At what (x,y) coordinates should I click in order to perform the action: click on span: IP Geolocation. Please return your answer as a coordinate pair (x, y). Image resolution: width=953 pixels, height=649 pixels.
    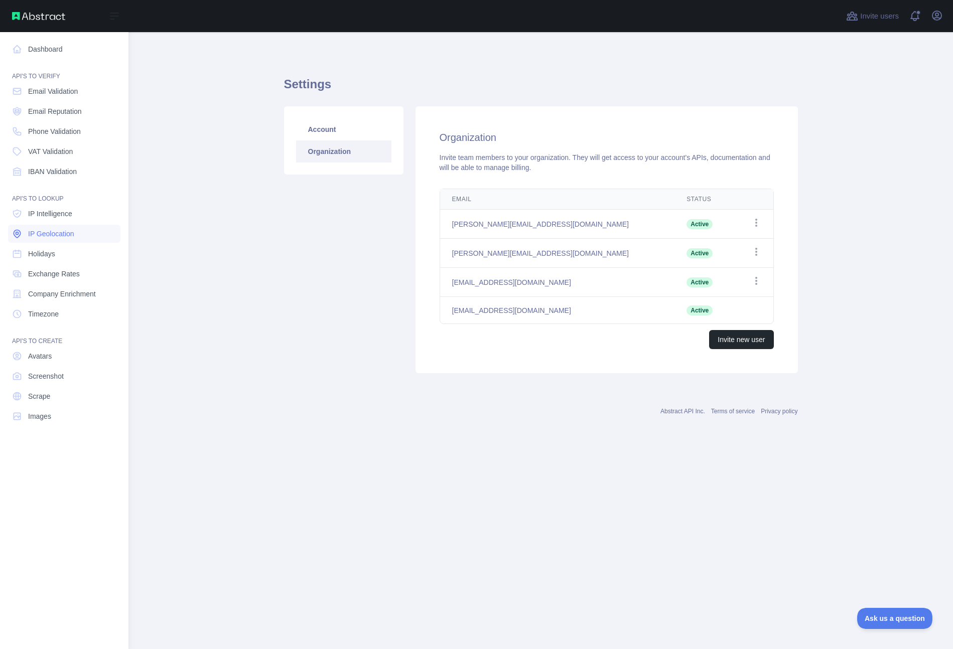
    Looking at the image, I should click on (51, 234).